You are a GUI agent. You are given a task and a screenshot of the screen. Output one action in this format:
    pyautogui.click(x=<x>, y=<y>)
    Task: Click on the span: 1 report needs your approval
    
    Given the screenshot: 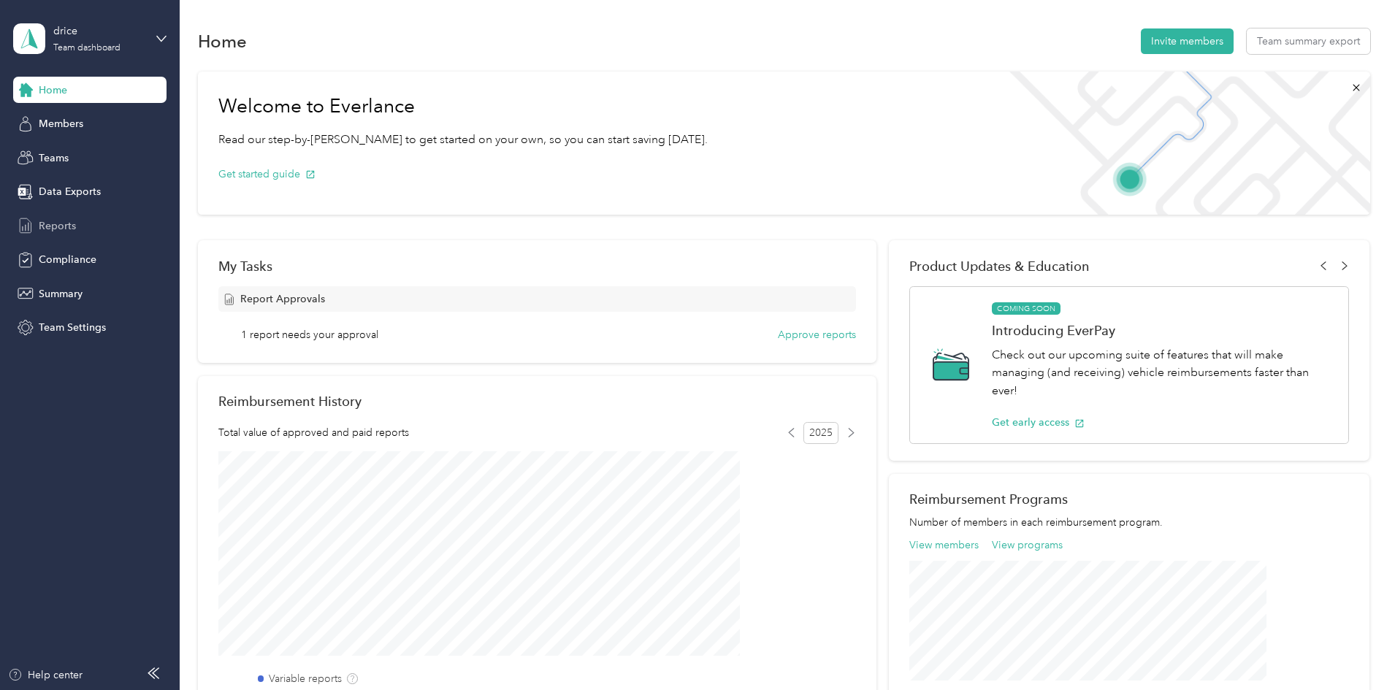 What is the action you would take?
    pyautogui.click(x=310, y=334)
    